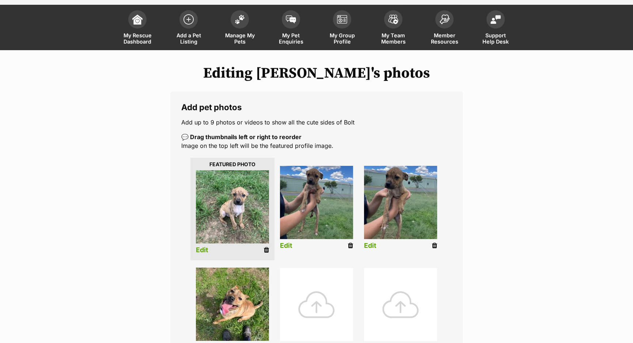 This screenshot has width=633, height=343. What do you see at coordinates (393, 38) in the screenshot?
I see `span: My Team Members` at bounding box center [393, 38].